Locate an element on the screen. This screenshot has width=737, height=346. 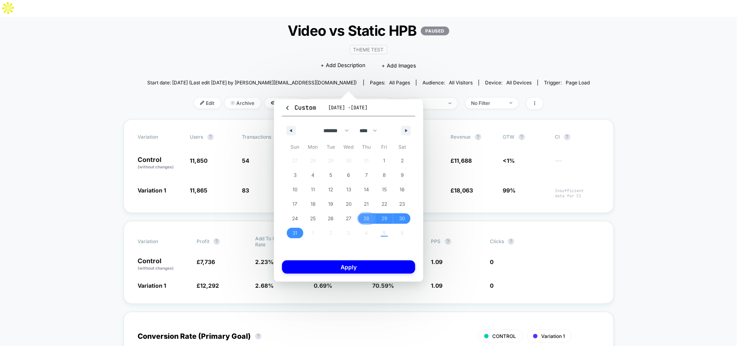
button: 11 is located at coordinates (313, 189).